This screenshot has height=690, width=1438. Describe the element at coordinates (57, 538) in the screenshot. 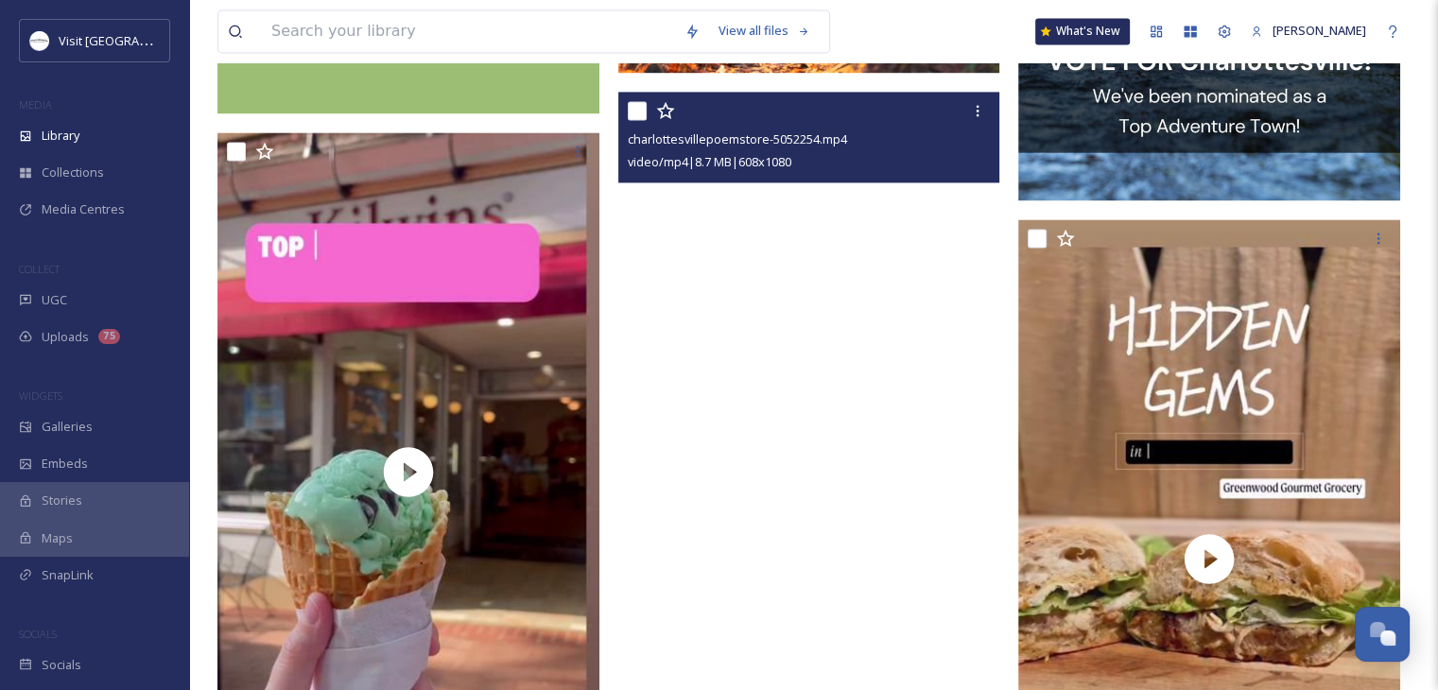

I see `span: Maps` at that location.